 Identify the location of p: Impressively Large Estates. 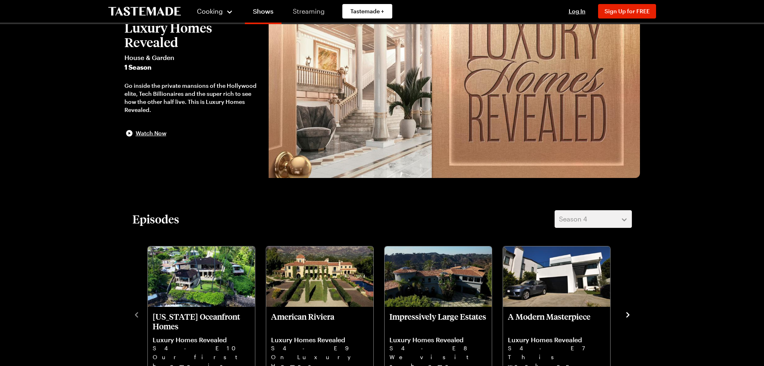
(438, 321).